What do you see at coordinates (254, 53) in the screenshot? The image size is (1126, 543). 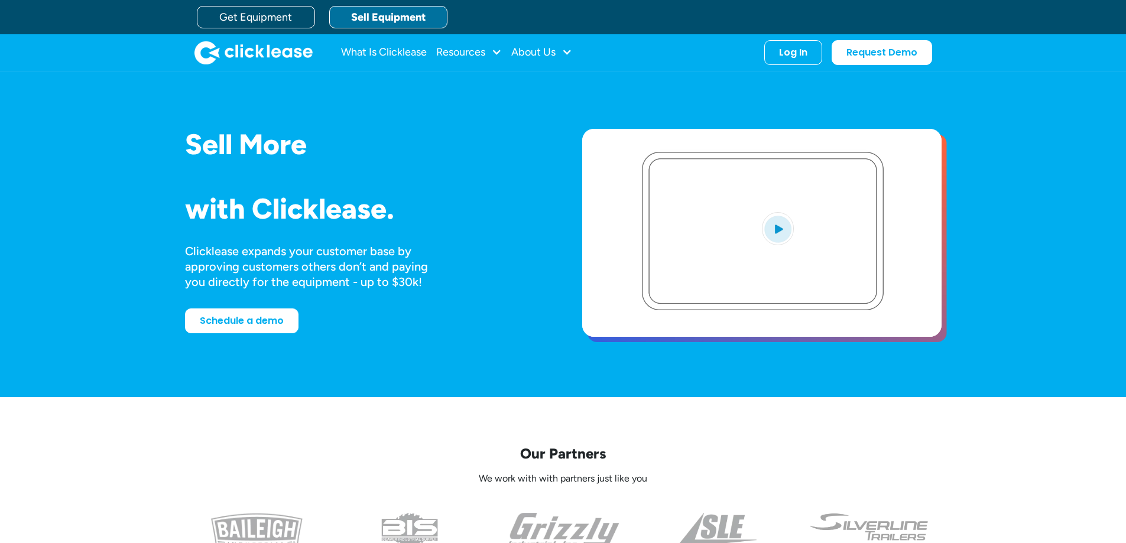 I see `img: Clicklease logo` at bounding box center [254, 53].